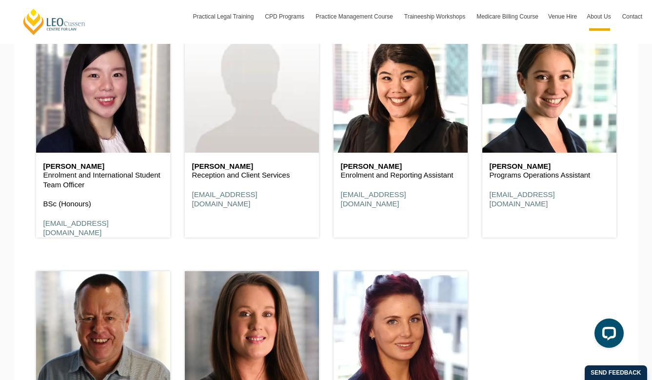 This screenshot has height=380, width=652. What do you see at coordinates (562, 17) in the screenshot?
I see `a: Venue Hire` at bounding box center [562, 17].